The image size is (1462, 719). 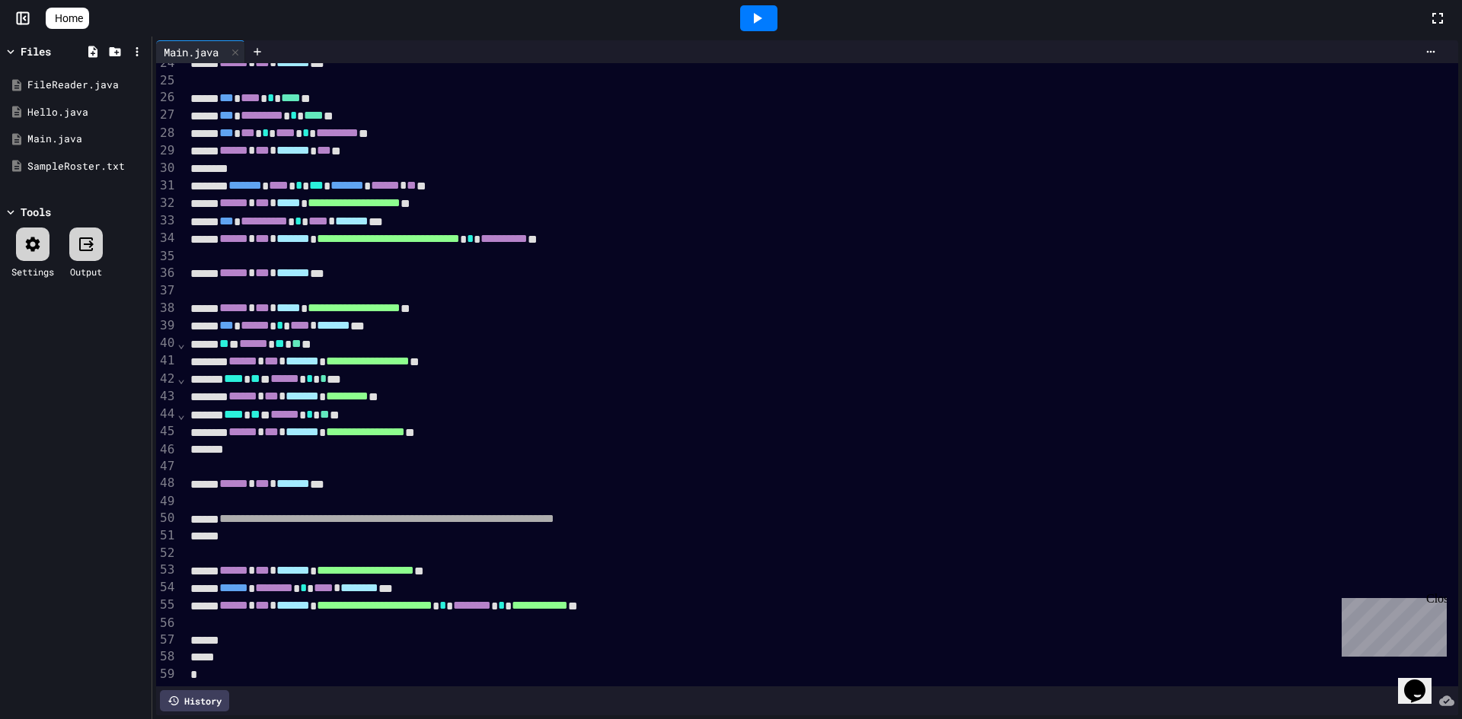 What do you see at coordinates (166, 553) in the screenshot?
I see `div: 52` at bounding box center [166, 553].